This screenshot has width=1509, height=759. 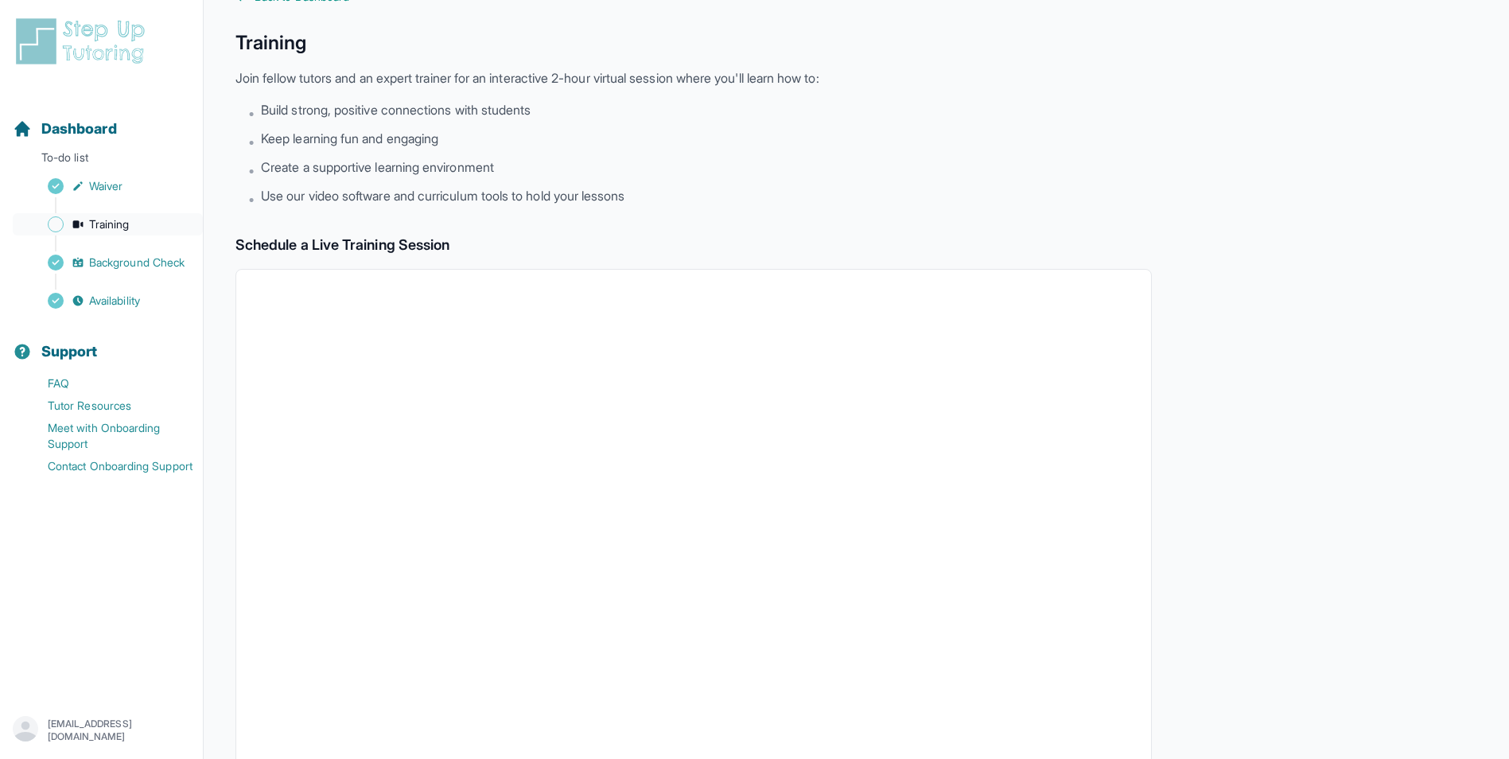 I want to click on img: logo, so click(x=83, y=41).